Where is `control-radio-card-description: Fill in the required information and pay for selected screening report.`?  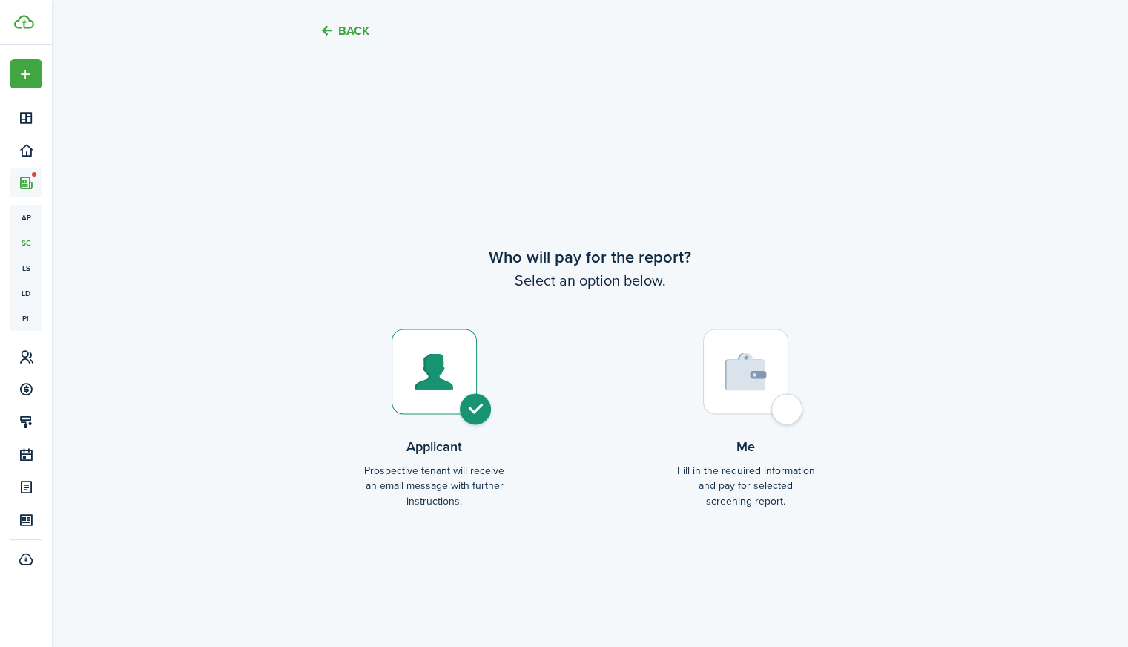 control-radio-card-description: Fill in the required information and pay for selected screening report. is located at coordinates (746, 485).